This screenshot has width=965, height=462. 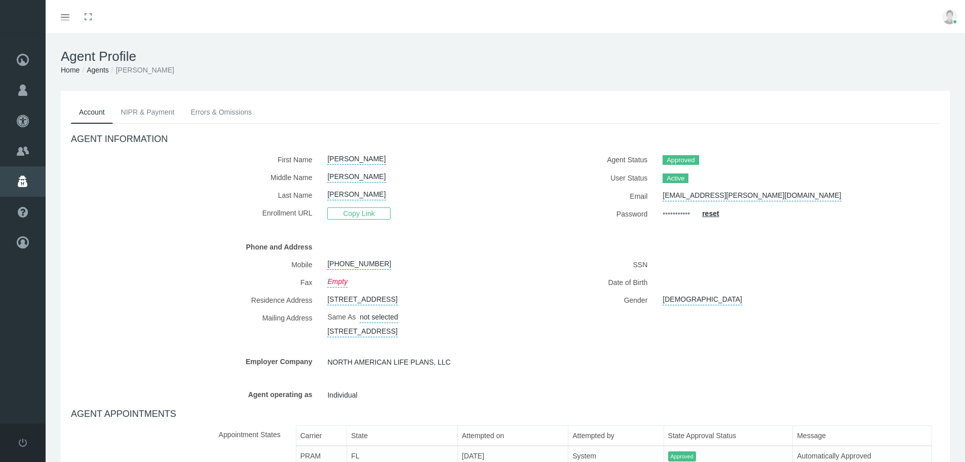 I want to click on label: Employer Company, so click(x=195, y=361).